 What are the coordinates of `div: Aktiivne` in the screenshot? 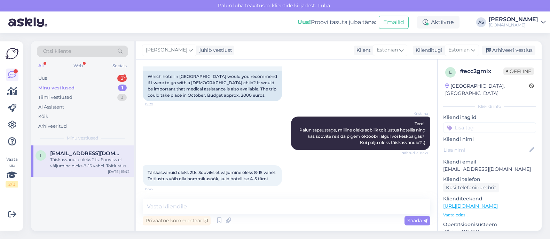 It's located at (438, 22).